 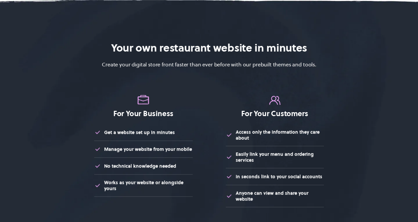 What do you see at coordinates (279, 177) in the screenshot?
I see `div: In seconds link to your social accounts` at bounding box center [279, 177].